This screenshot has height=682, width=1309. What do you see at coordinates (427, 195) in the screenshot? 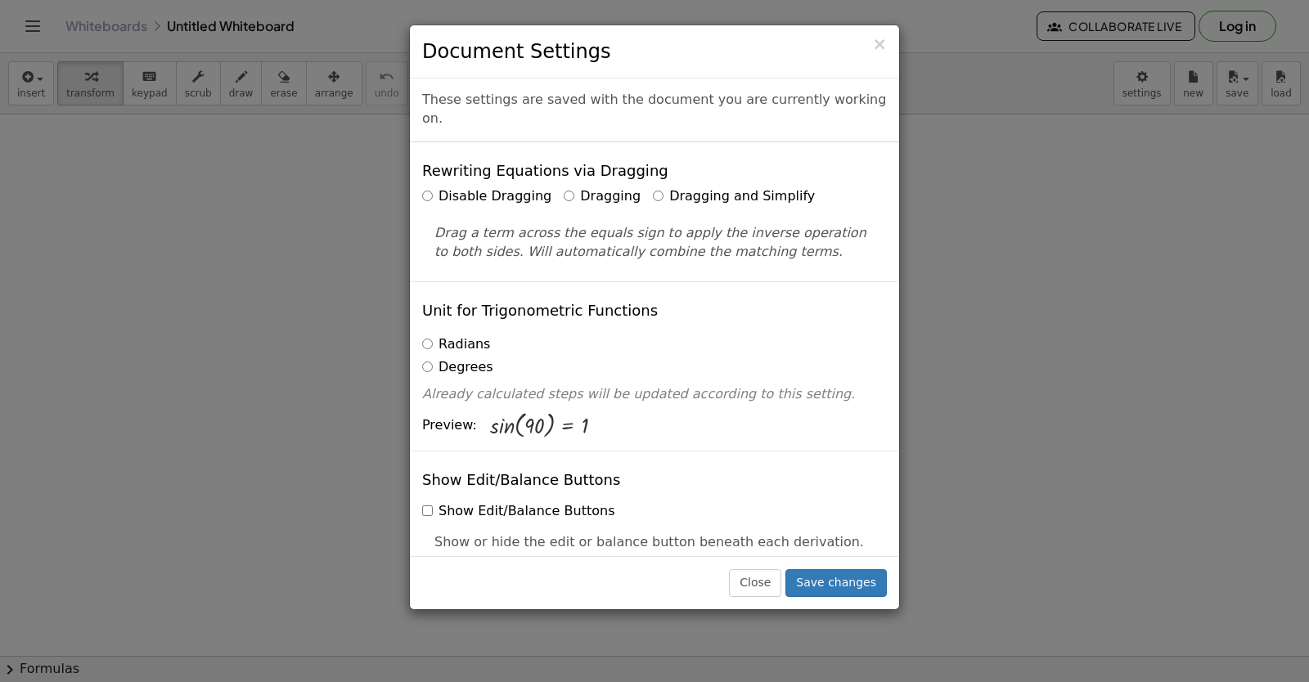
I see `input: Disable Dragging` at bounding box center [427, 195].